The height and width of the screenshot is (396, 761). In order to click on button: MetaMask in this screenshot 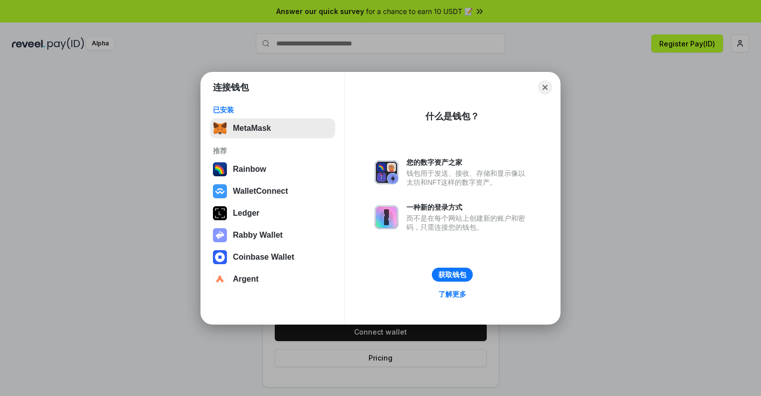, I will do `click(272, 128)`.